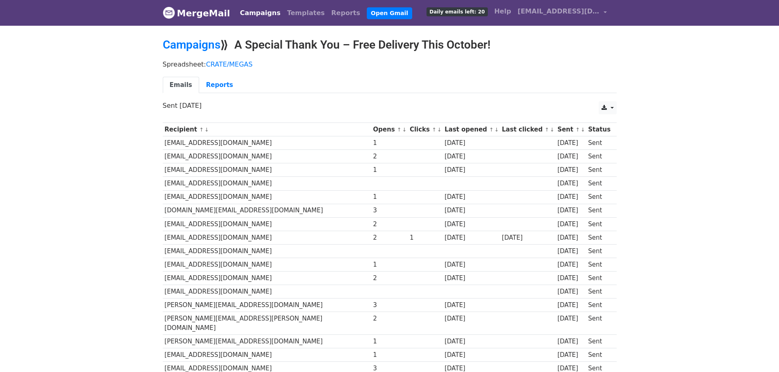 Image resolution: width=779 pixels, height=372 pixels. Describe the element at coordinates (502, 11) in the screenshot. I see `a: Help` at that location.